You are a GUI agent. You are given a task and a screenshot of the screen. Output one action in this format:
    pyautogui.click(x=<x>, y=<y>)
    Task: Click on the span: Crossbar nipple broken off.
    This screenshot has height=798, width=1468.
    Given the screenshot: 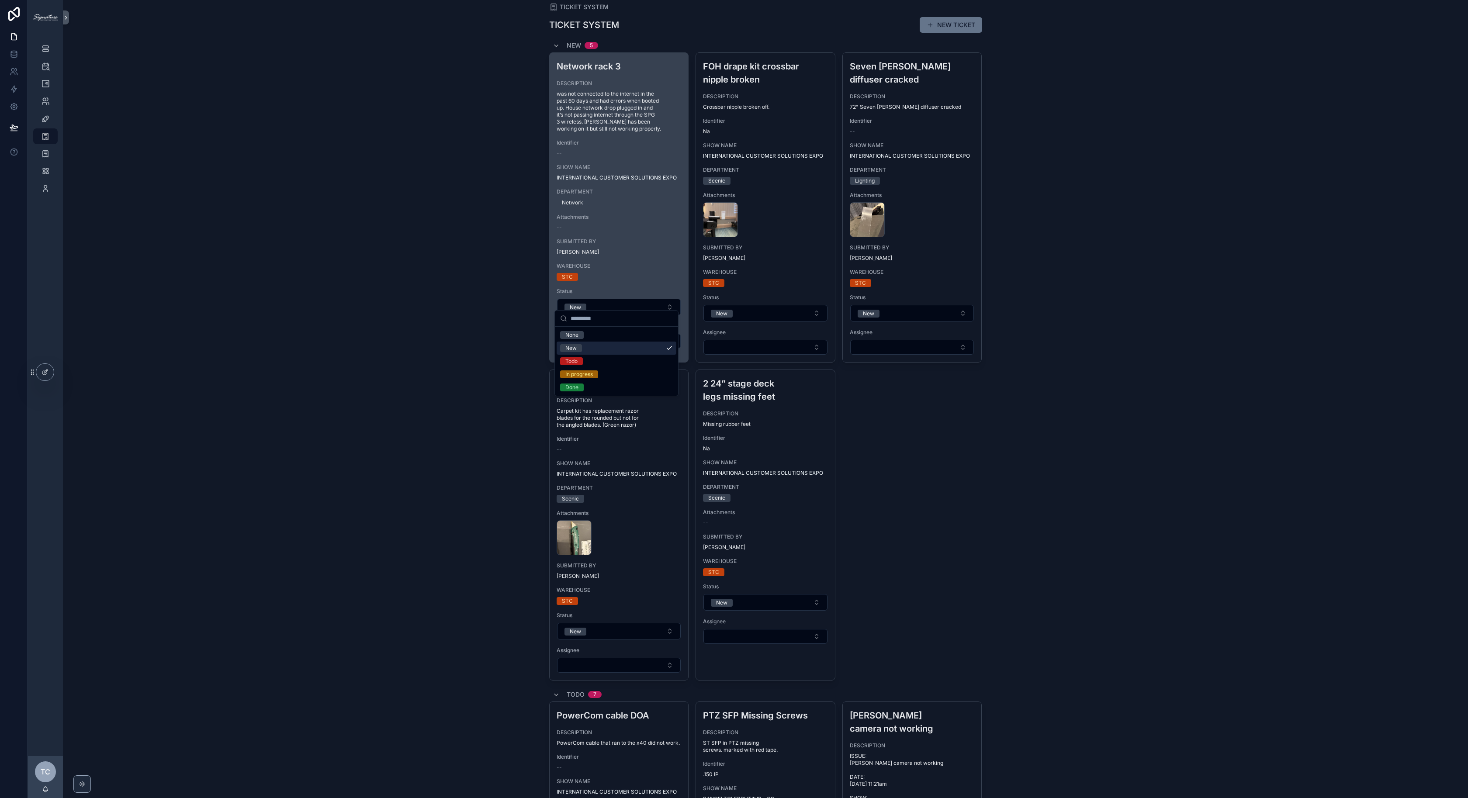 What is the action you would take?
    pyautogui.click(x=765, y=107)
    